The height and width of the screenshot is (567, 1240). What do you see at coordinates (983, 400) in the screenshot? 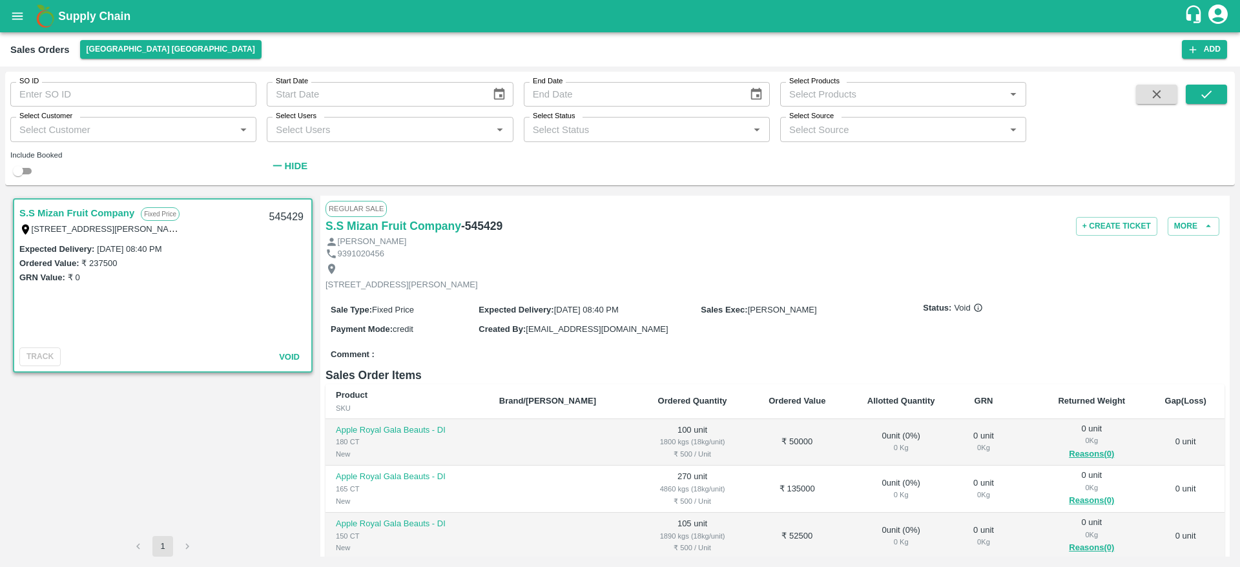
I see `b: GRN` at bounding box center [983, 400].